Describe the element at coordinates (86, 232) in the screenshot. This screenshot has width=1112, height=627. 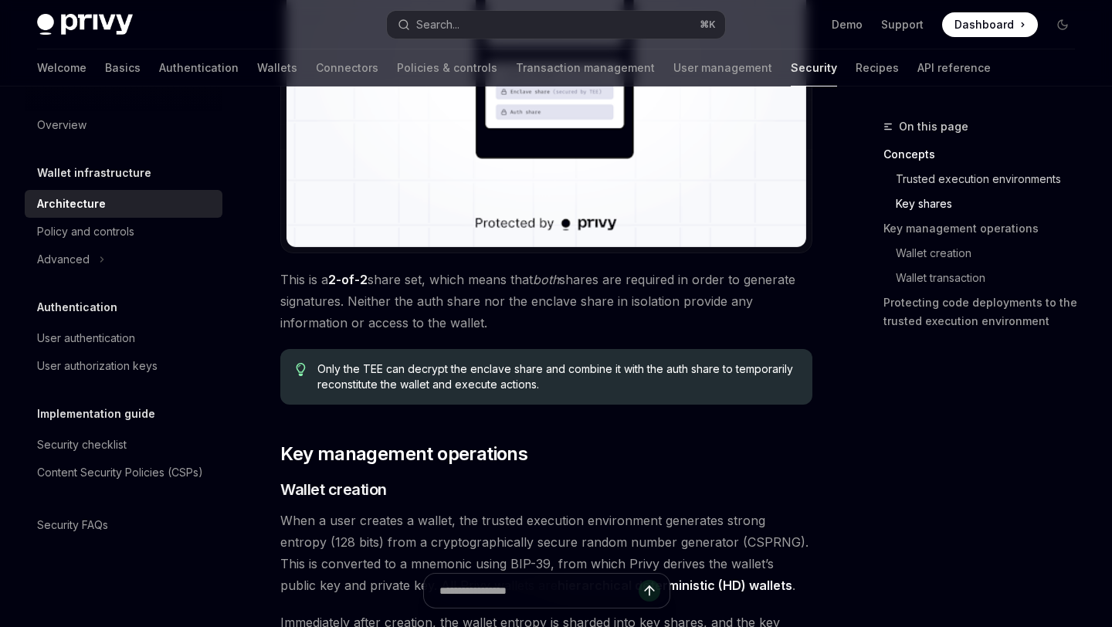
I see `div: Policy and controls` at that location.